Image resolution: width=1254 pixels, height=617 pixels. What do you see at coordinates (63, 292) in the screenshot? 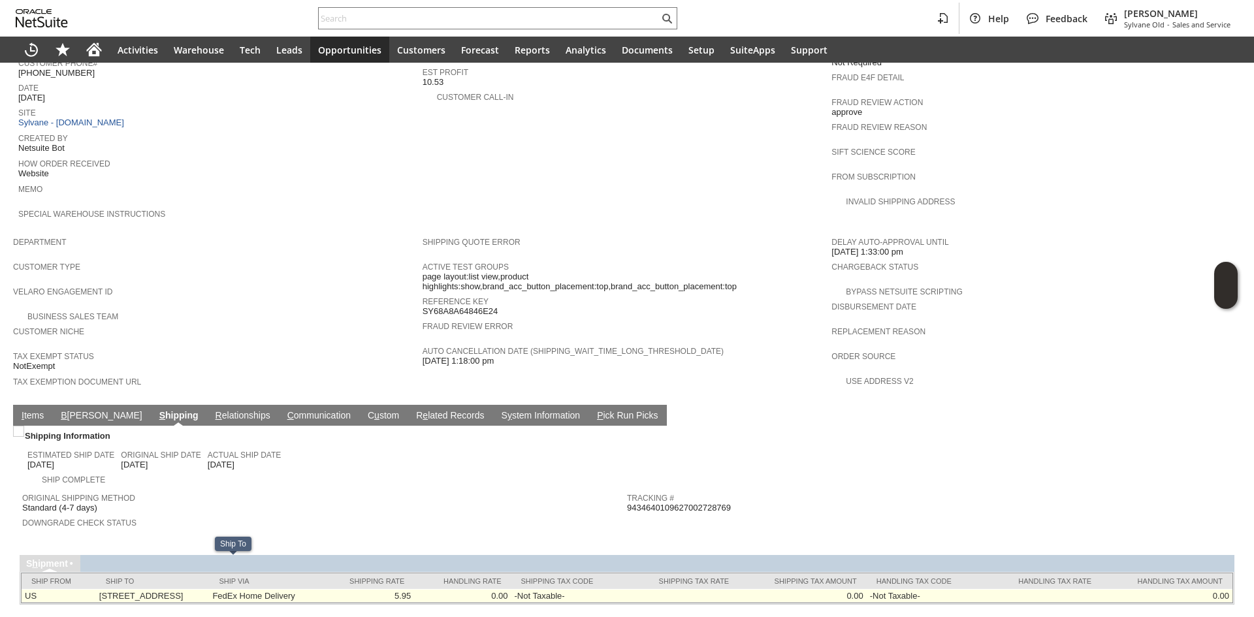
I see `a: Velaro Engagement ID` at bounding box center [63, 292].